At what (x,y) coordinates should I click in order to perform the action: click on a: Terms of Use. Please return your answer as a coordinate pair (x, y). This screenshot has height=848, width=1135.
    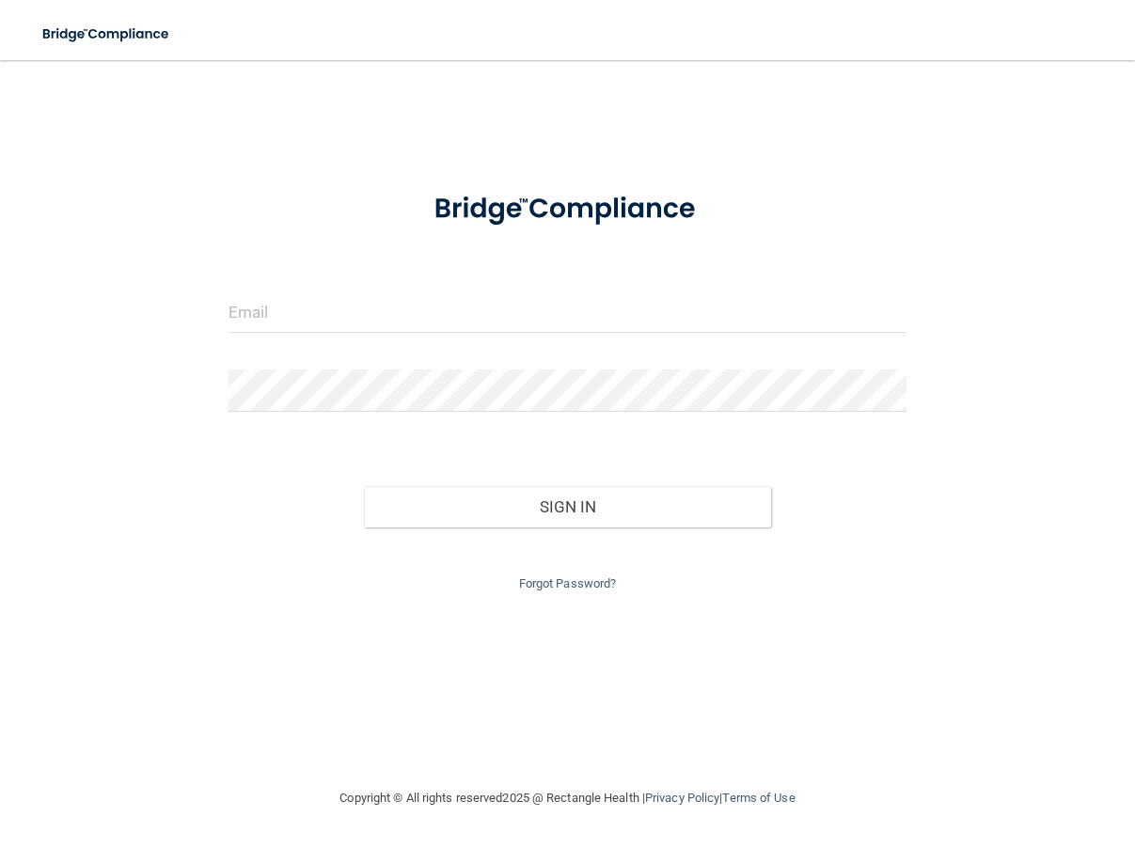
    Looking at the image, I should click on (758, 797).